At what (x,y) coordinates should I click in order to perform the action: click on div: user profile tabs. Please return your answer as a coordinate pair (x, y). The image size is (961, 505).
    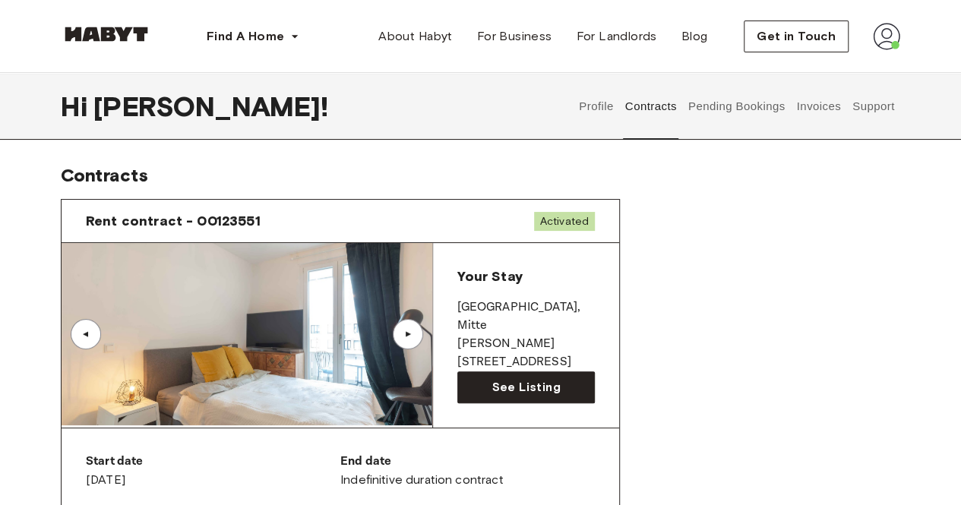
    Looking at the image, I should click on (737, 106).